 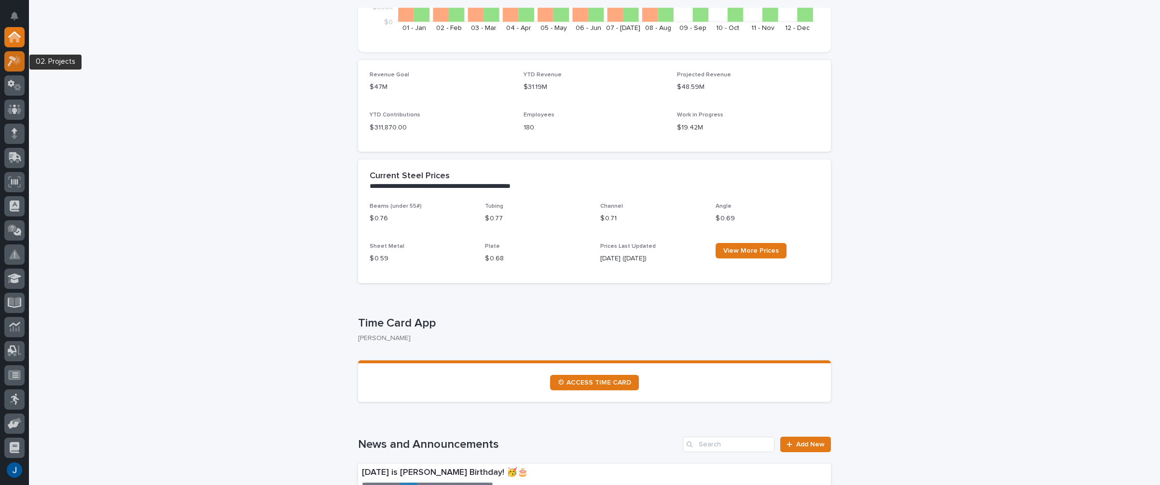 What do you see at coordinates (18, 19) in the screenshot?
I see `div: Notifications` at bounding box center [18, 19].